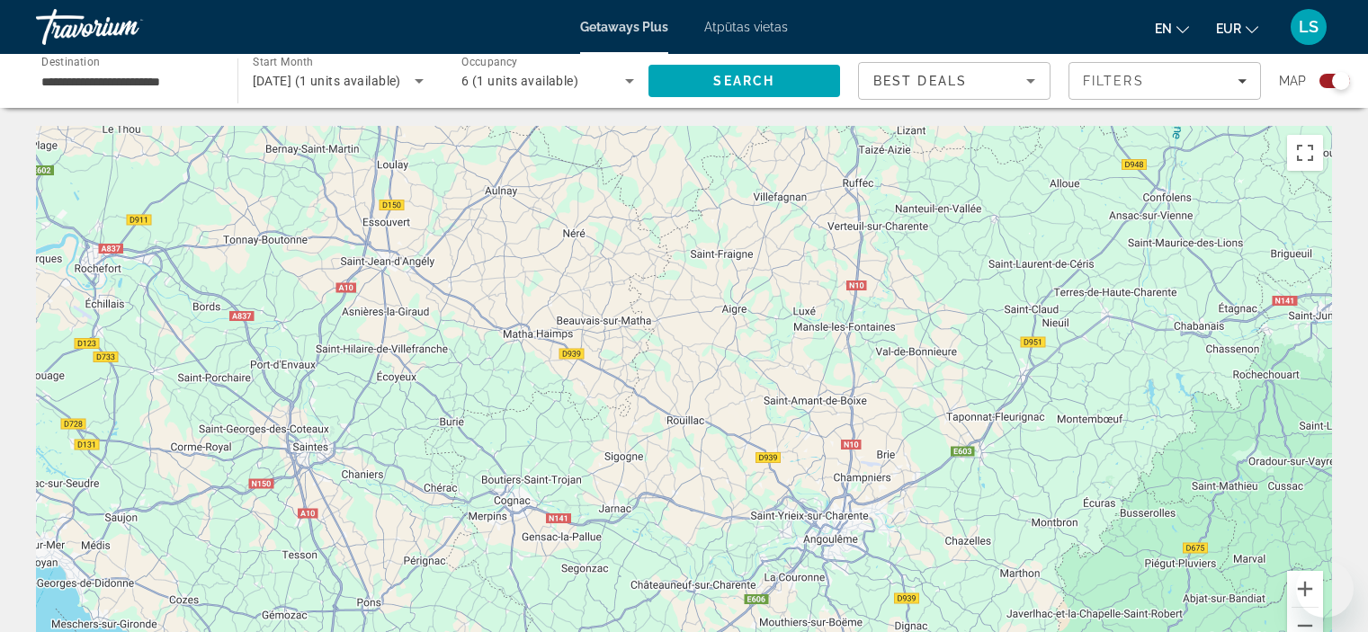  I want to click on a: Atpūtas vietas, so click(746, 27).